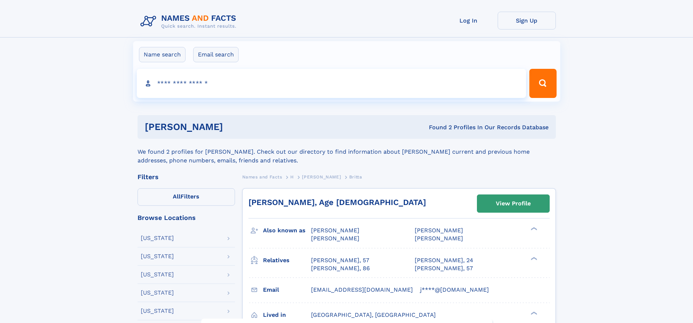 Image resolution: width=693 pixels, height=323 pixels. I want to click on span: All, so click(177, 196).